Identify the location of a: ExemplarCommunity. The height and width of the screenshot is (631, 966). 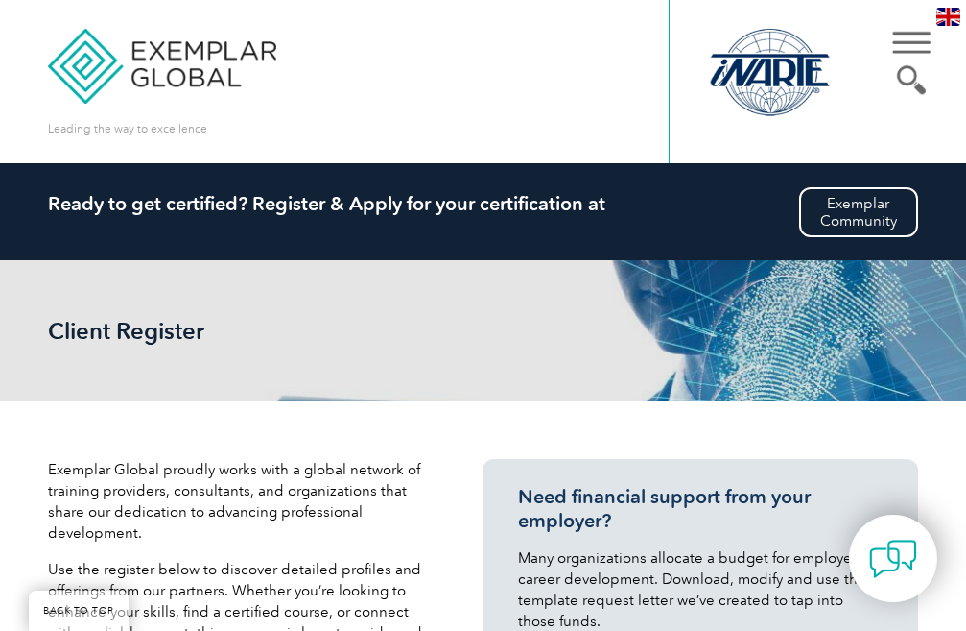
(859, 212).